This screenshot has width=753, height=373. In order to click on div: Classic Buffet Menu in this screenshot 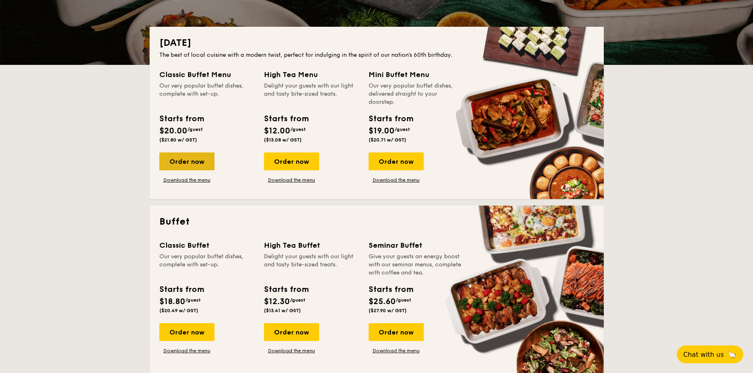, I will do `click(207, 75)`.